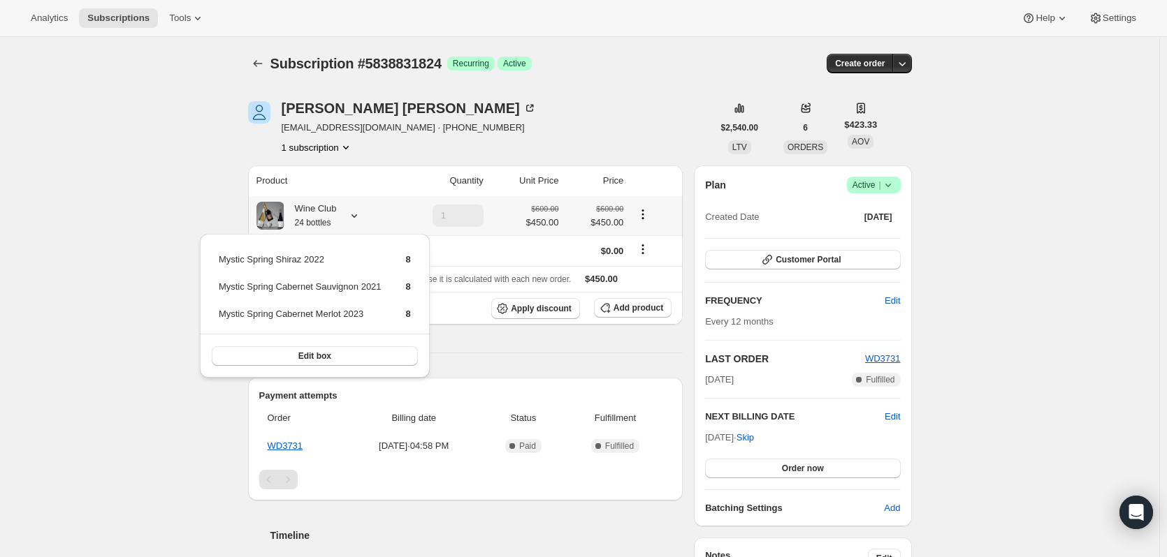 The height and width of the screenshot is (557, 1167). Describe the element at coordinates (612, 251) in the screenshot. I see `span: $0.00` at that location.